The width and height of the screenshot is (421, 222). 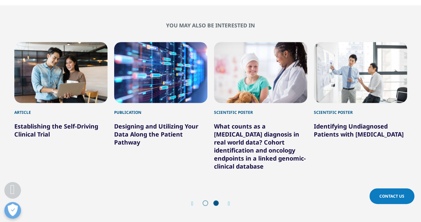 I want to click on h2: You may also be interested in, so click(x=211, y=25).